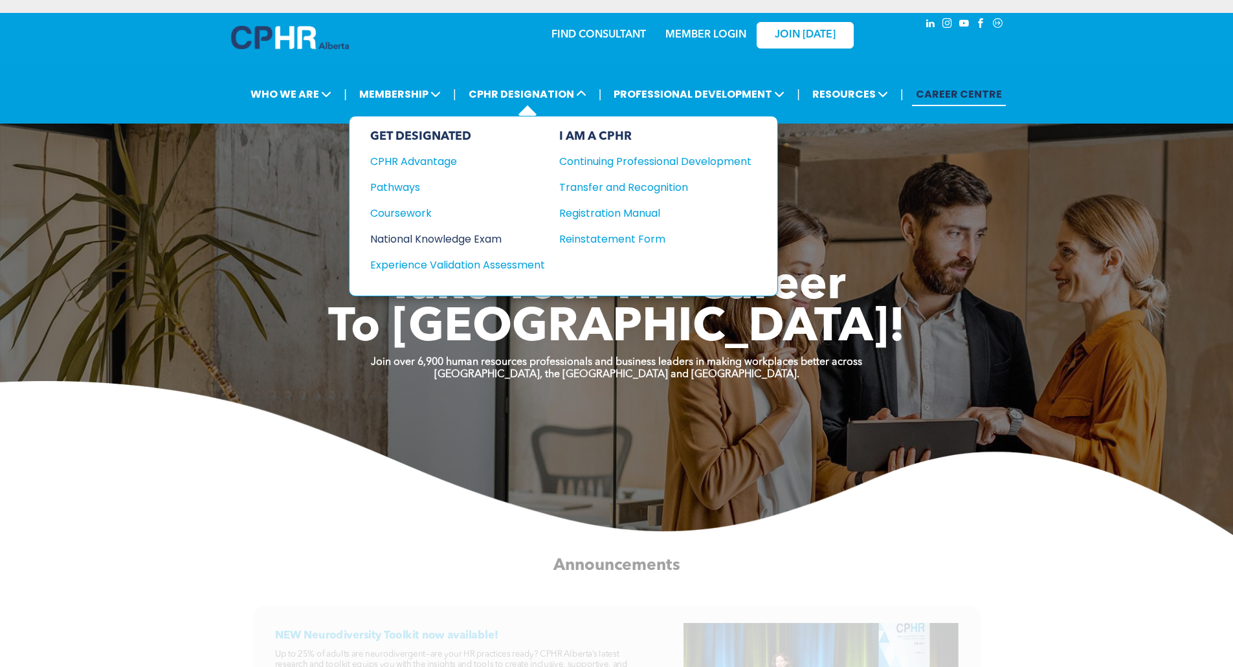 The image size is (1233, 667). I want to click on a: CAREER CENTRE, so click(958, 94).